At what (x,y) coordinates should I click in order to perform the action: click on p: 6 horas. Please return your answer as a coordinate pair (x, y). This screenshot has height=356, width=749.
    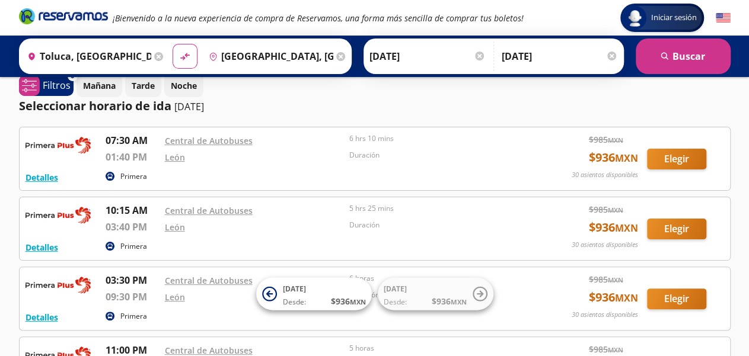
    Looking at the image, I should click on (439, 279).